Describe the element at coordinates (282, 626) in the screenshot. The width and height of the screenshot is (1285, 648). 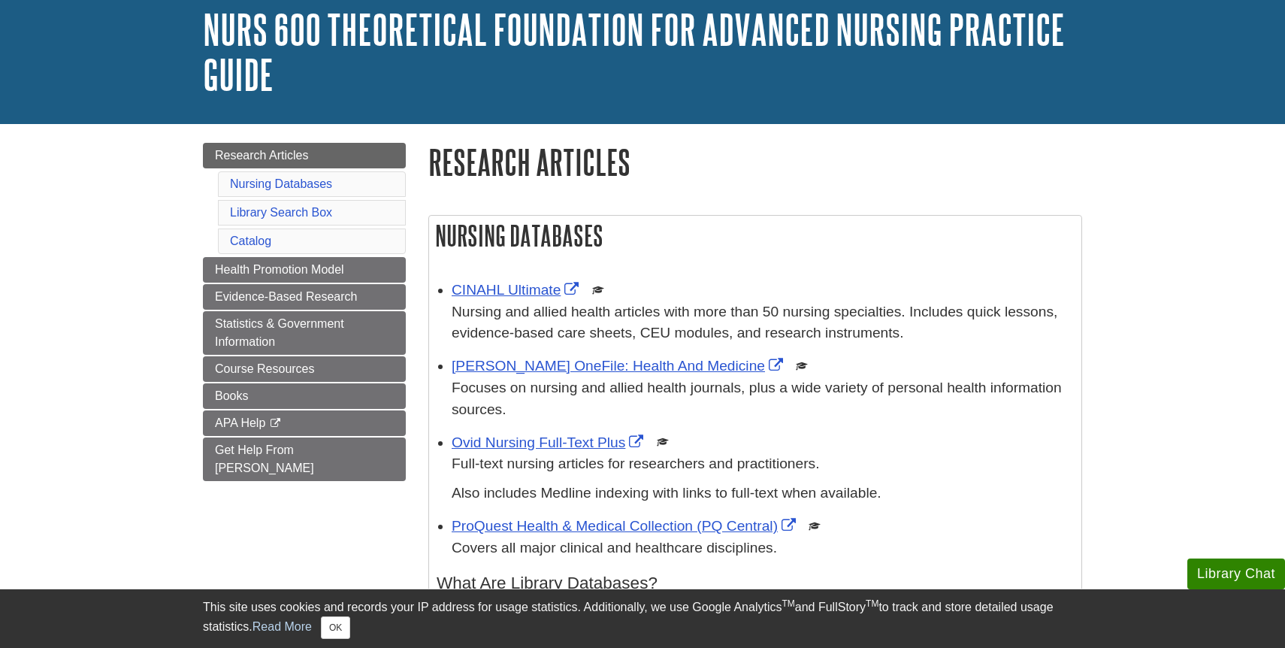
I see `a: Read More` at that location.